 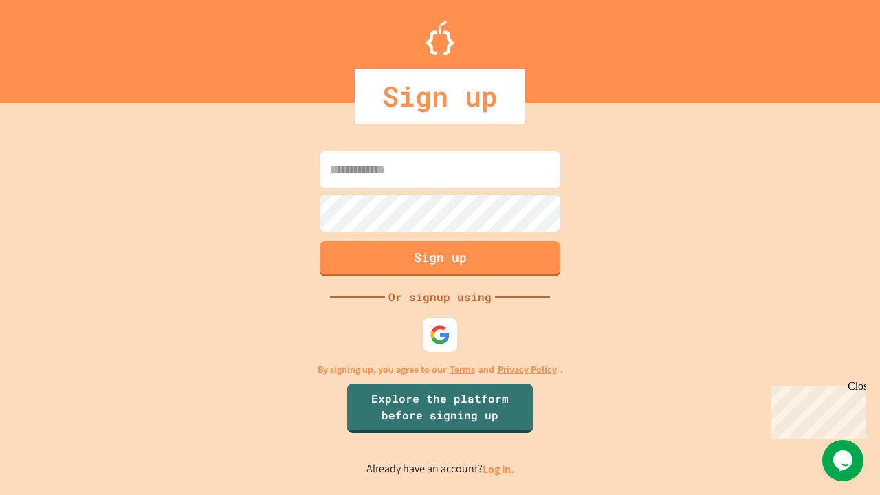 I want to click on a: Terms, so click(x=462, y=369).